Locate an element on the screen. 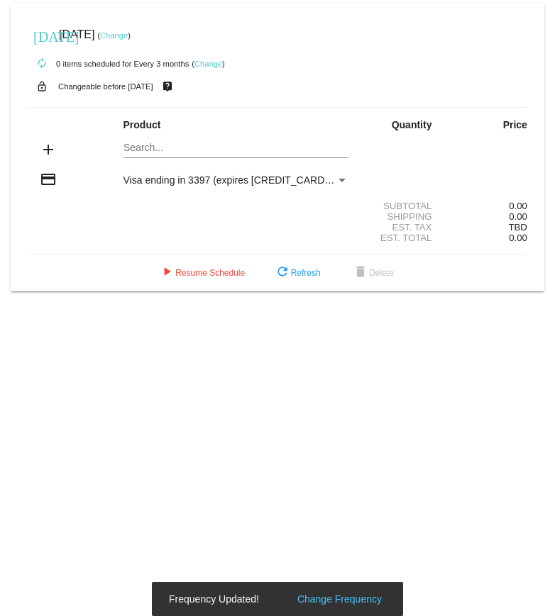 Image resolution: width=555 pixels, height=616 pixels. span: Refresh is located at coordinates (297, 273).